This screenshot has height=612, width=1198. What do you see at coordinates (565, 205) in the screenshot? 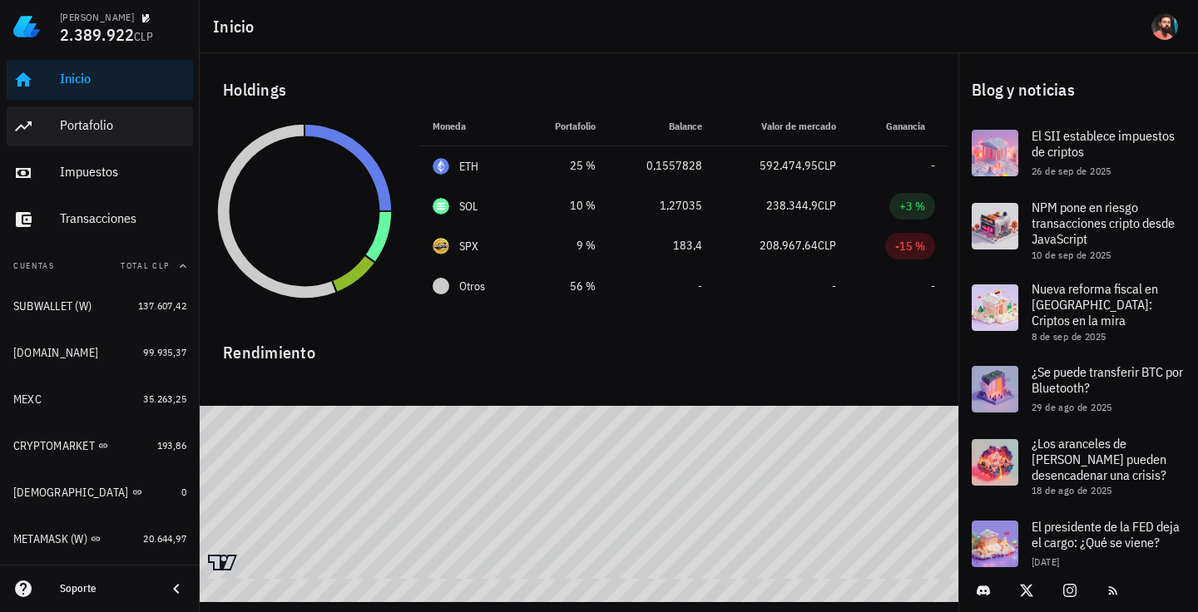
I see `div: 10 %` at bounding box center [565, 205].